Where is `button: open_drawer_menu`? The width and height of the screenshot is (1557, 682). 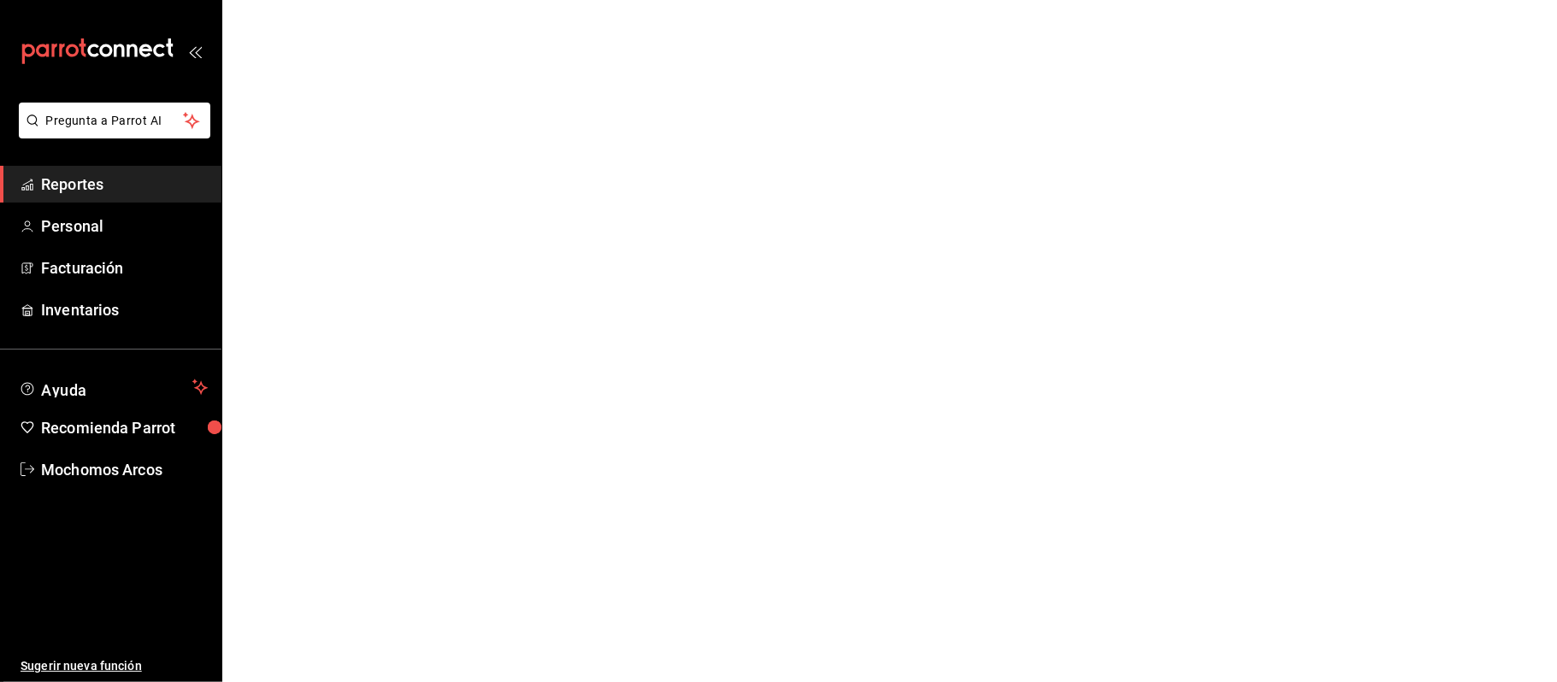 button: open_drawer_menu is located at coordinates (195, 51).